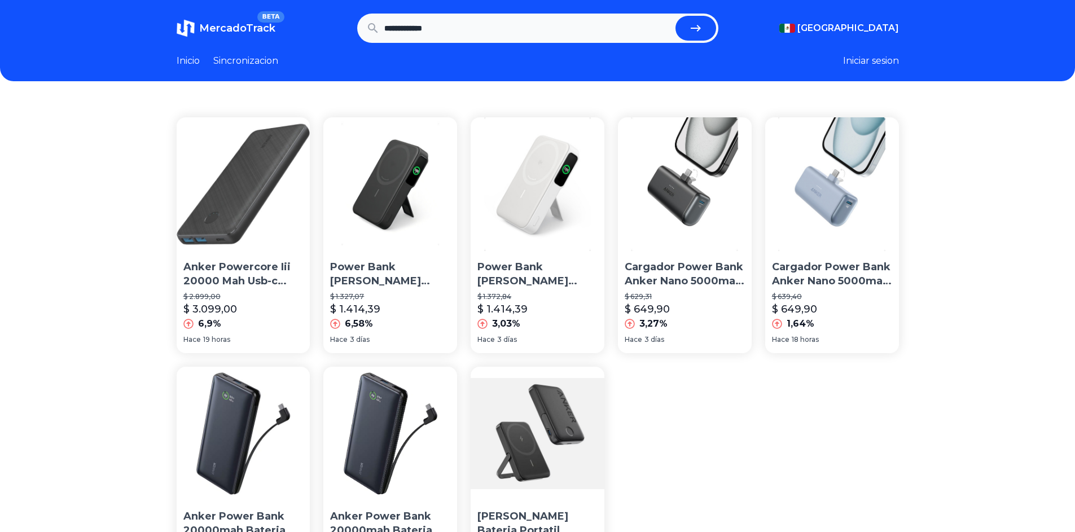 This screenshot has height=532, width=1075. What do you see at coordinates (653, 324) in the screenshot?
I see `p: 3,27%` at bounding box center [653, 324].